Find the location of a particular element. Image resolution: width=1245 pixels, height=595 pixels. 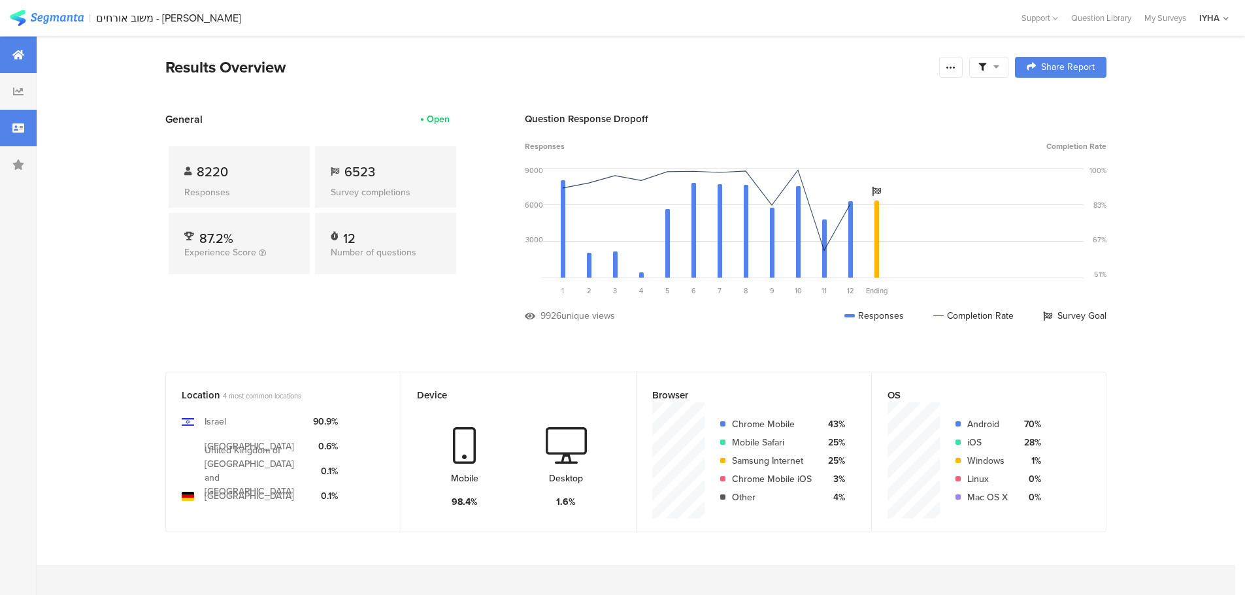

span: 10 is located at coordinates (798, 291).